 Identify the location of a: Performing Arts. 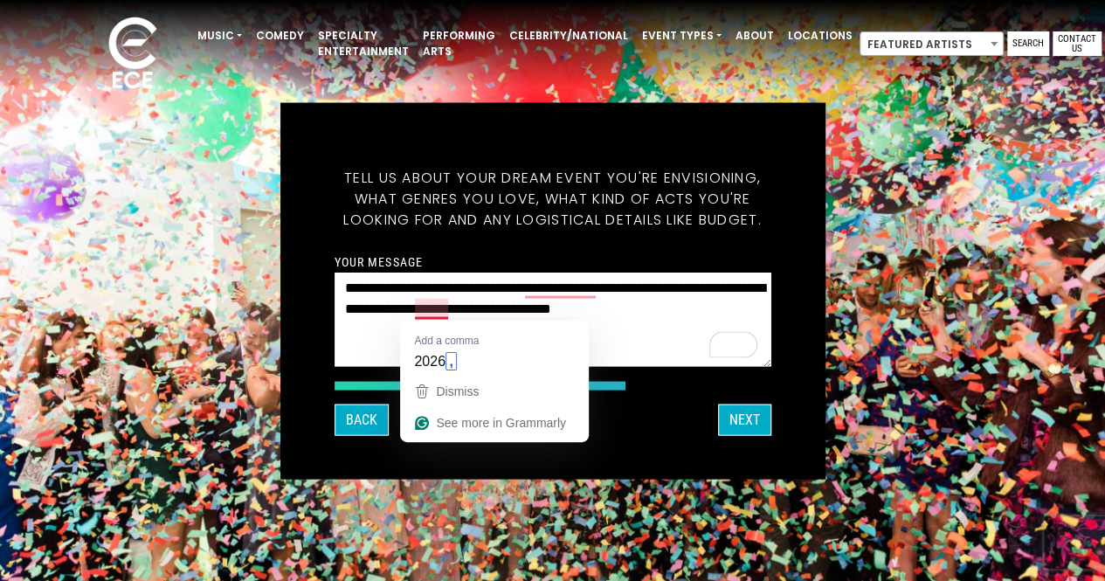
(459, 44).